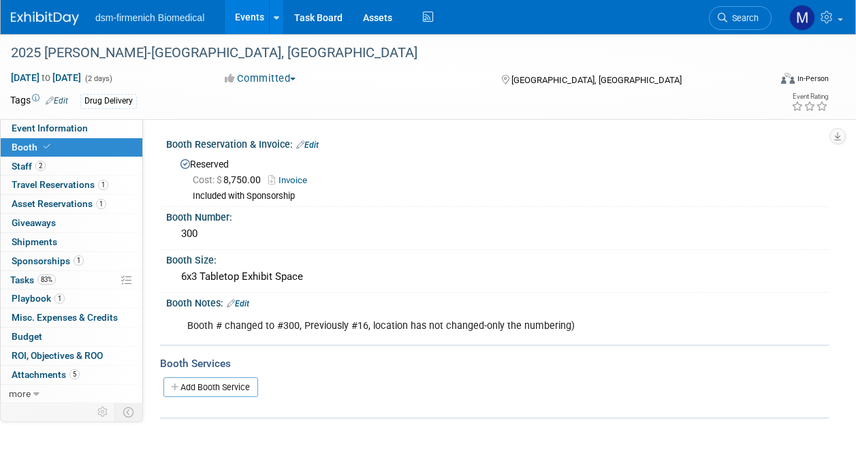  I want to click on span: Cost: $, so click(208, 180).